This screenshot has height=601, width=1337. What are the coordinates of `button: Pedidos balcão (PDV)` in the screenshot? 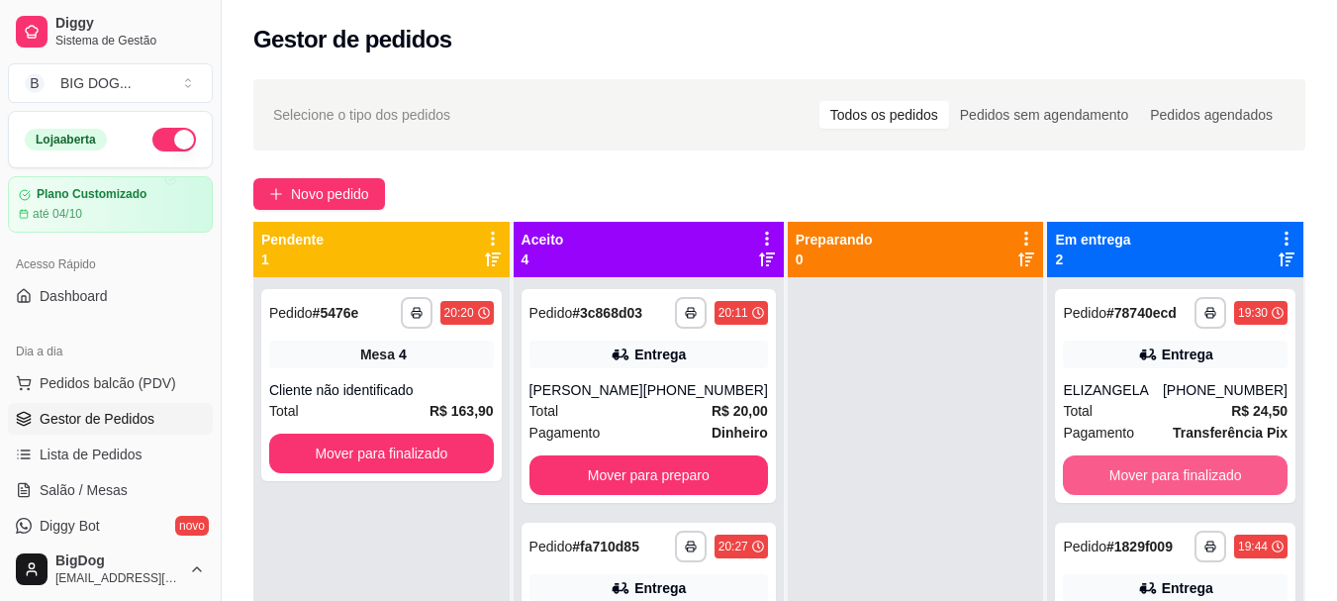 It's located at (110, 383).